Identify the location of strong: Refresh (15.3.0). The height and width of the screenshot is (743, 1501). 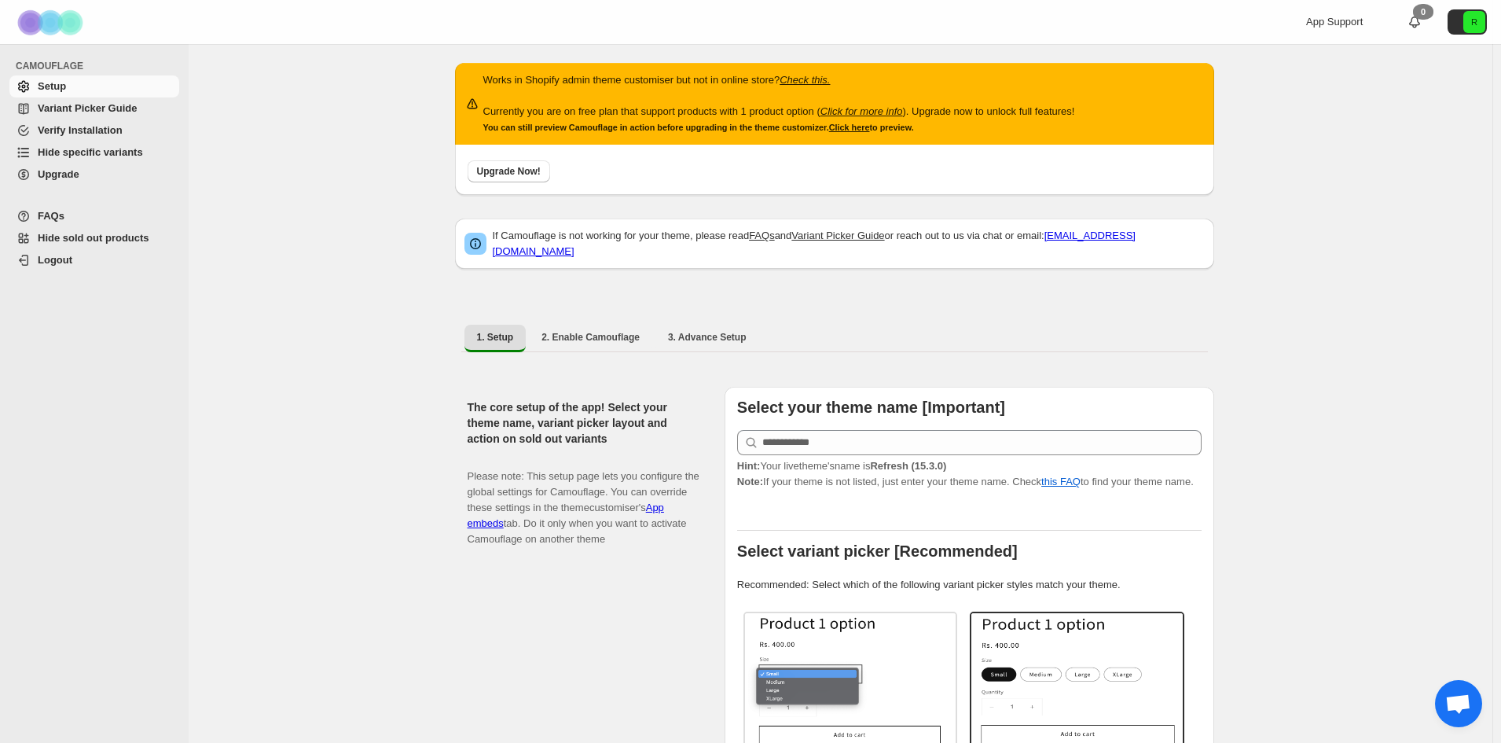
(908, 465).